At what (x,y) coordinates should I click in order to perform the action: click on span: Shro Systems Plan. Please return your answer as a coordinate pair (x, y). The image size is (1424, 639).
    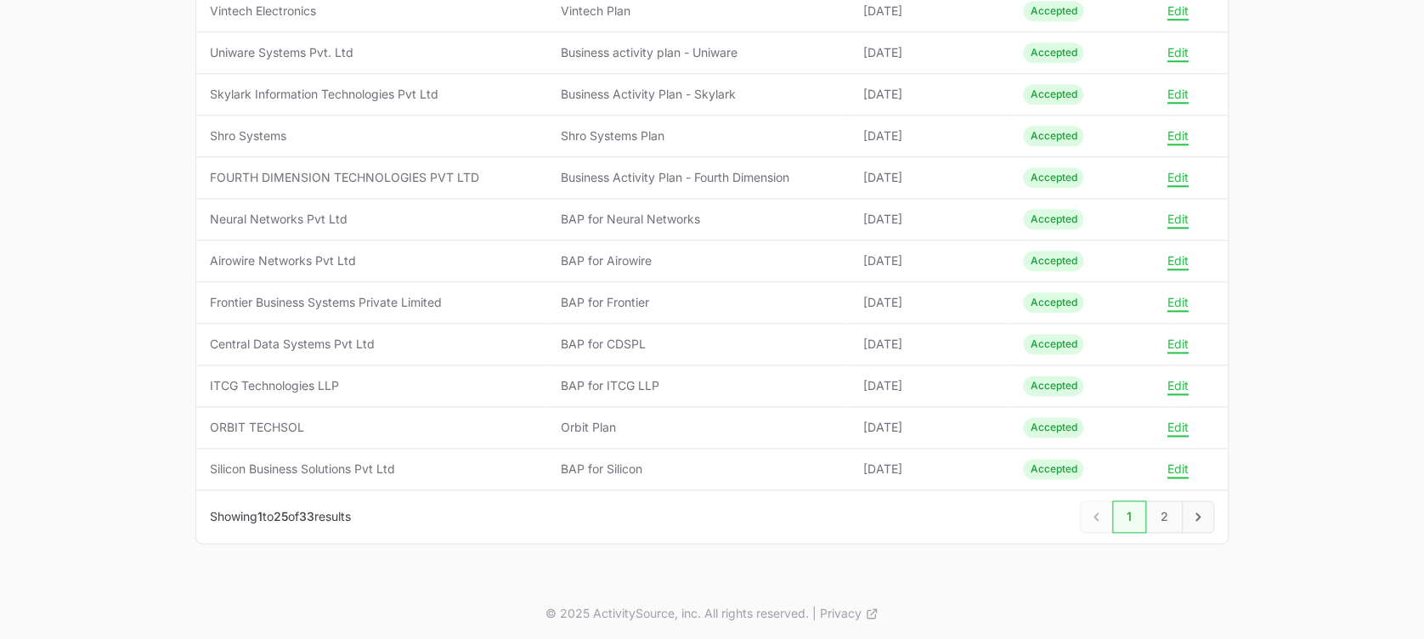
    Looking at the image, I should click on (699, 136).